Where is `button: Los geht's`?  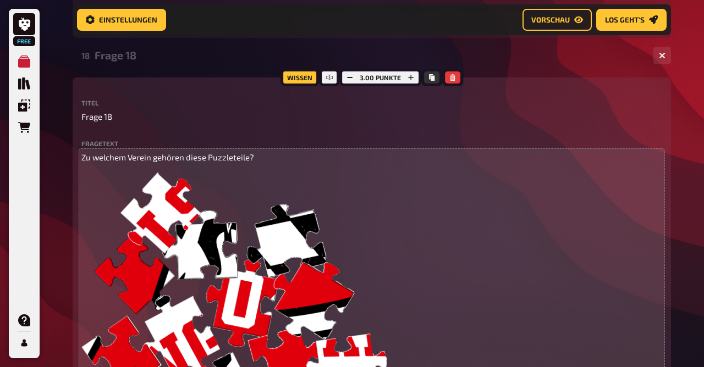 button: Los geht's is located at coordinates (631, 20).